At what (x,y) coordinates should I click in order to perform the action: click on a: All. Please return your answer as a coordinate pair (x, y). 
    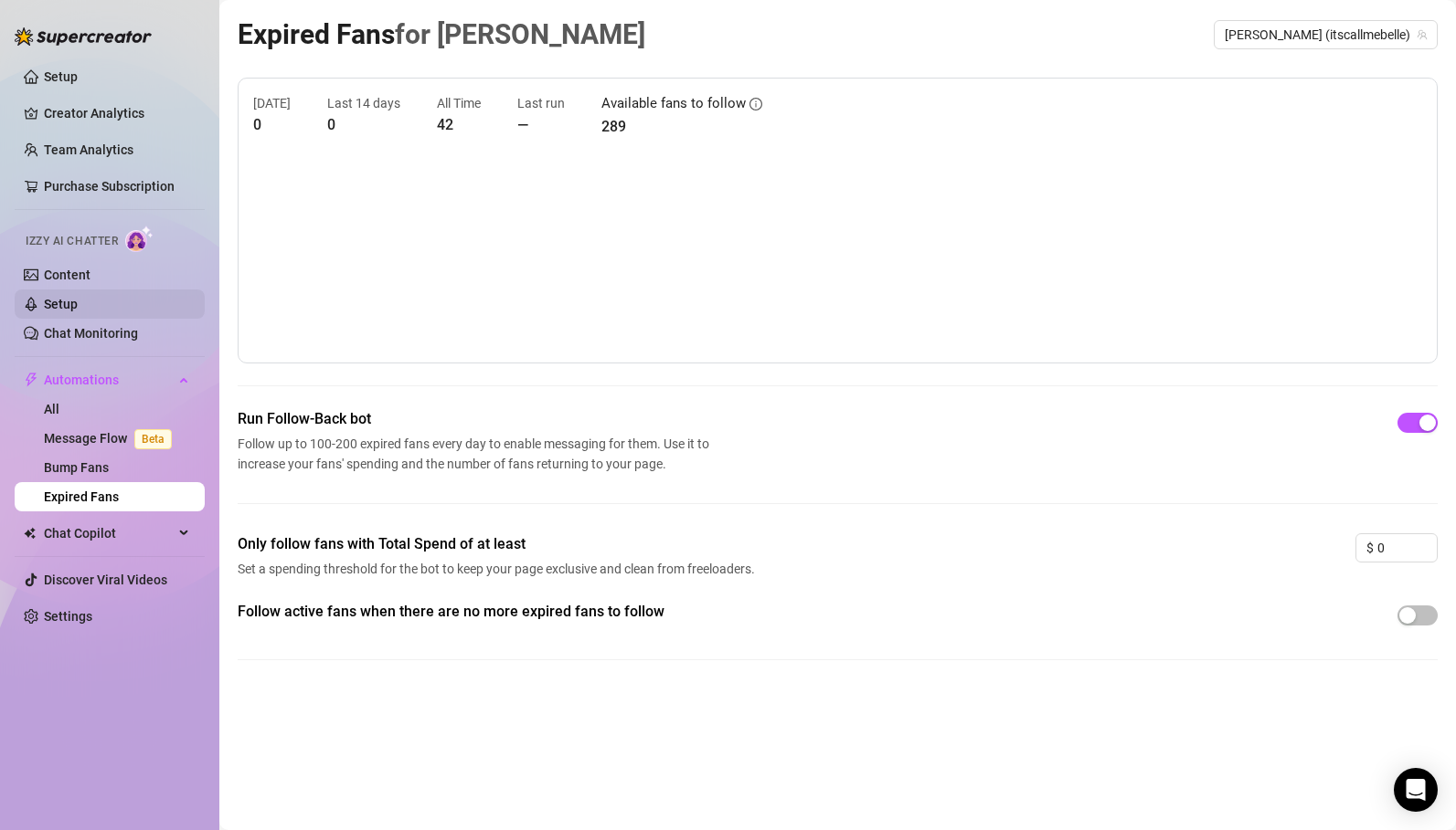
    Looking at the image, I should click on (51, 409).